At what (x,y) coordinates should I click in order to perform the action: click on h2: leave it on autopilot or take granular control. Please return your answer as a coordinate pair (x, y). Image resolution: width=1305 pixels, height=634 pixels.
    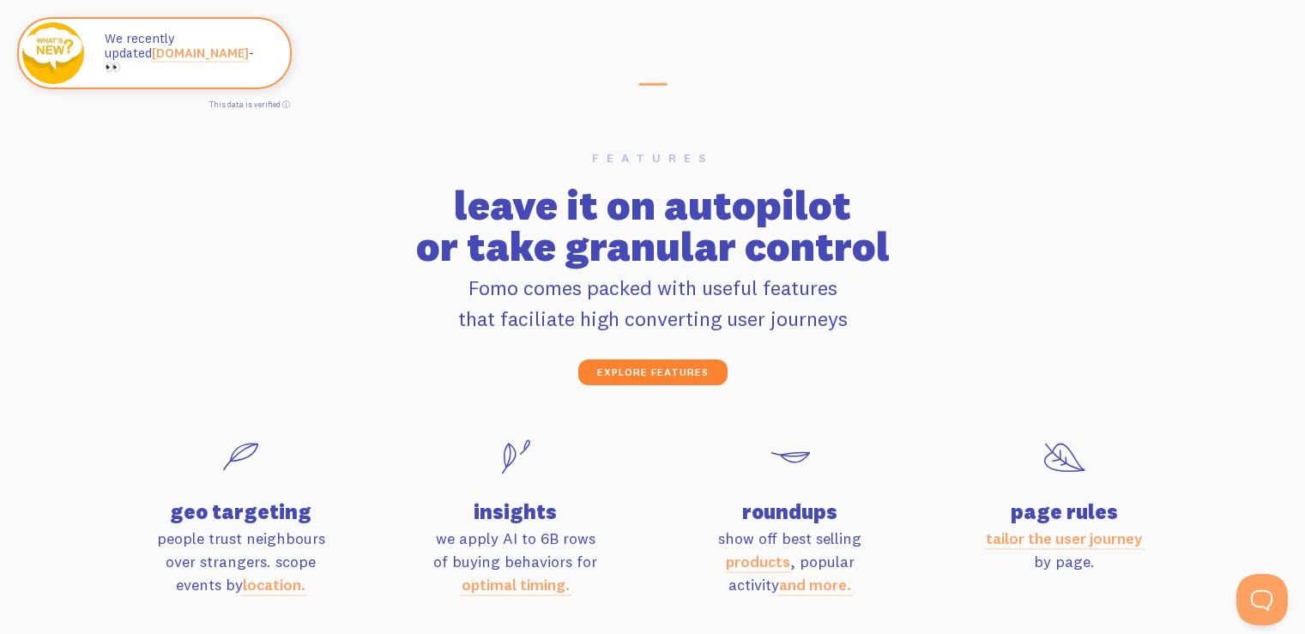
    Looking at the image, I should click on (653, 226).